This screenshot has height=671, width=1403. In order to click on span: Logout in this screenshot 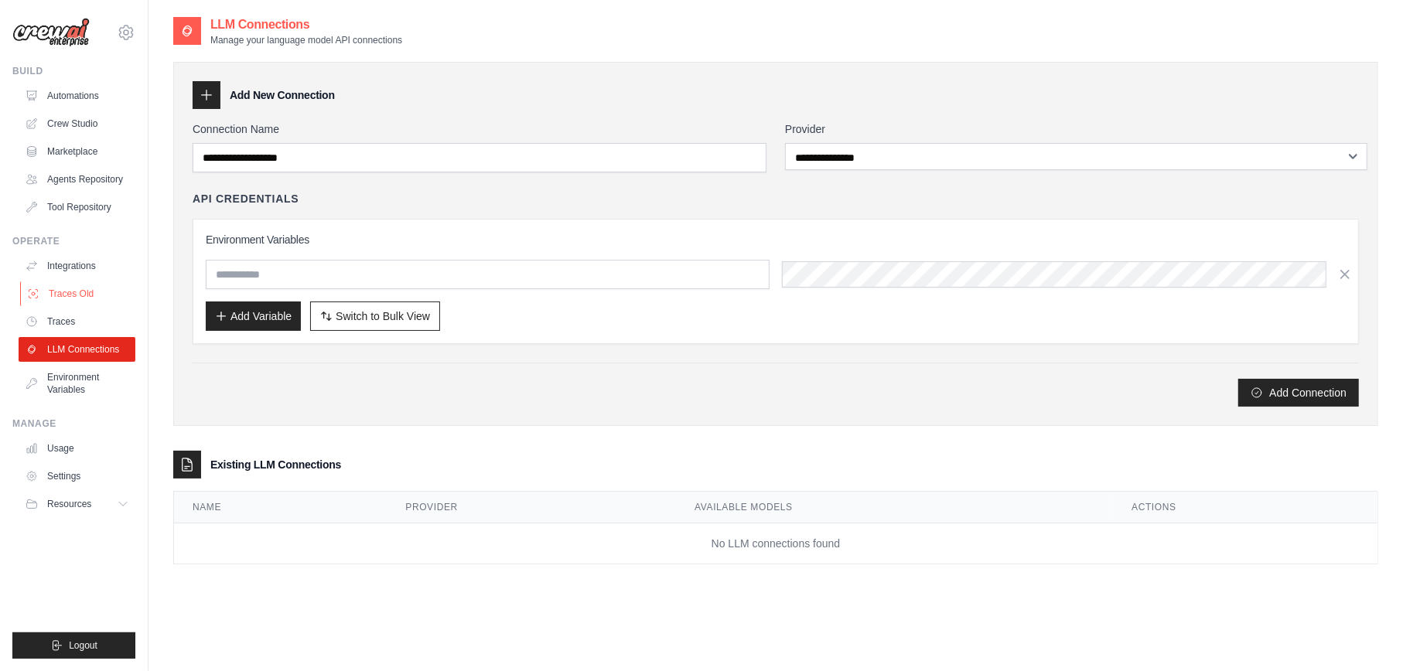, I will do `click(83, 646)`.